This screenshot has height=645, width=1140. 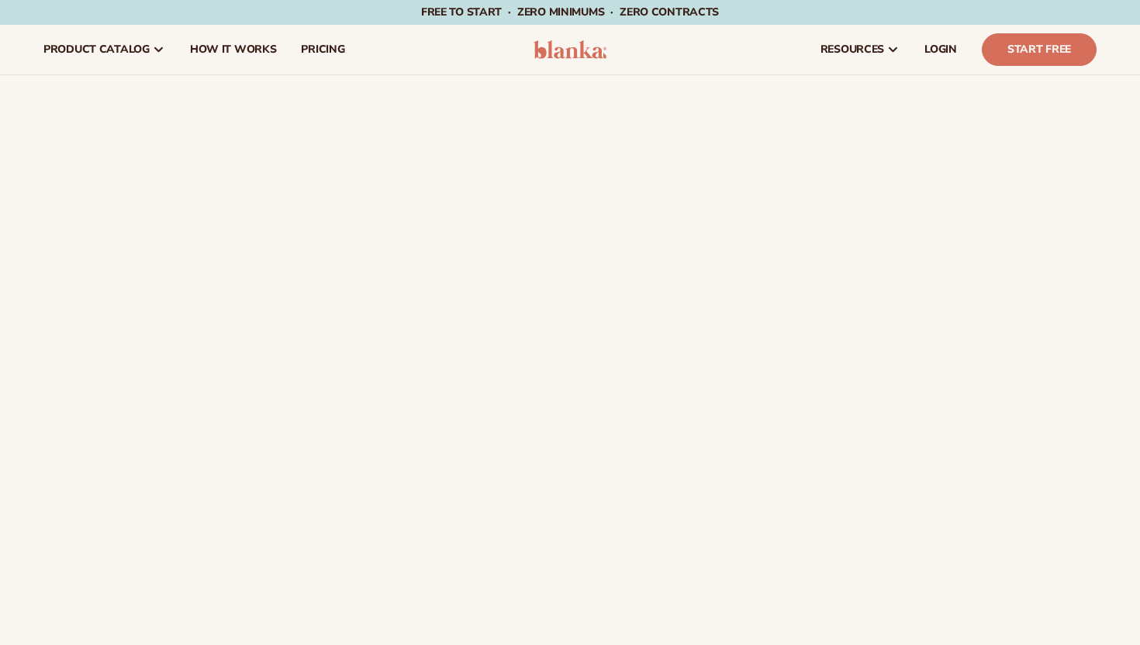 I want to click on span: LOGIN, so click(x=941, y=50).